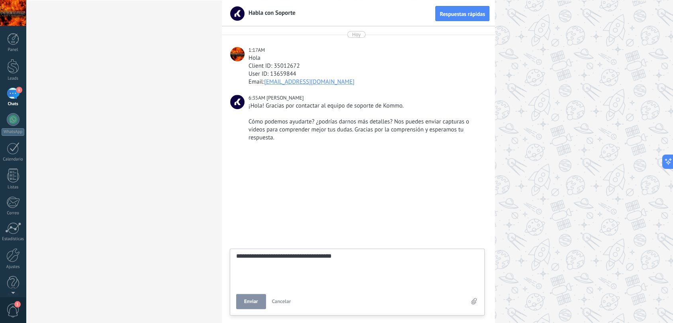 This screenshot has width=673, height=323. Describe the element at coordinates (13, 239) in the screenshot. I see `div: Estadísticas` at that location.